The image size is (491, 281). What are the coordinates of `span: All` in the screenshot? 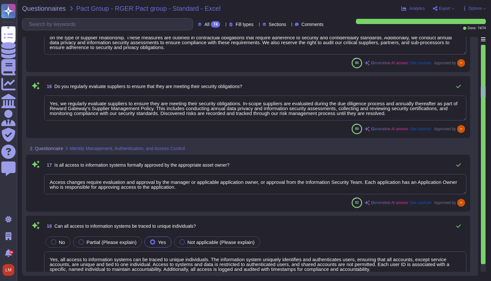 It's located at (207, 24).